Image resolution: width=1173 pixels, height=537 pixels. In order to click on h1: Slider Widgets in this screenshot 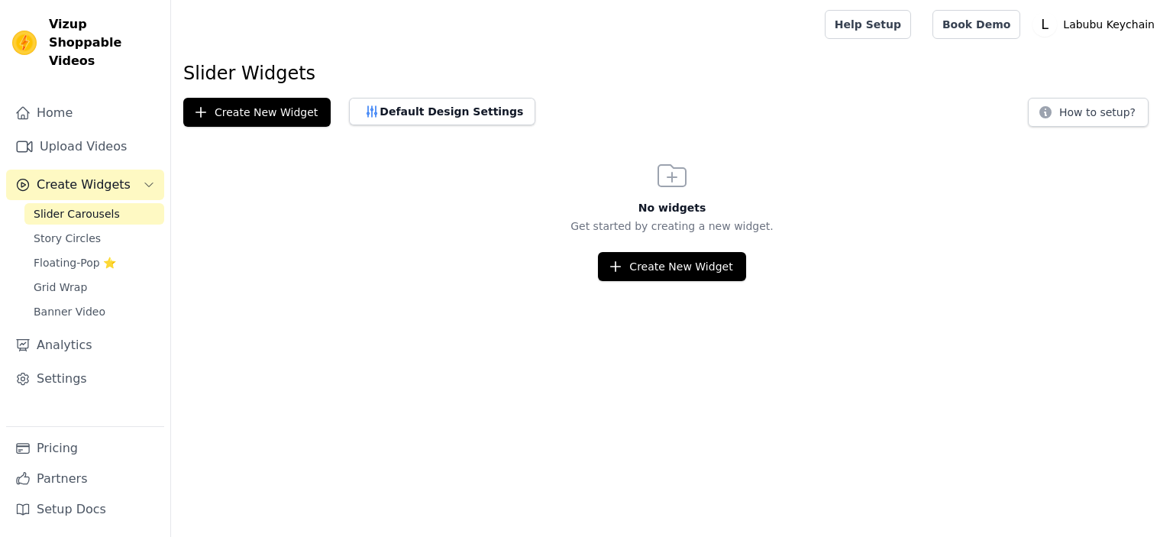, I will do `click(672, 73)`.